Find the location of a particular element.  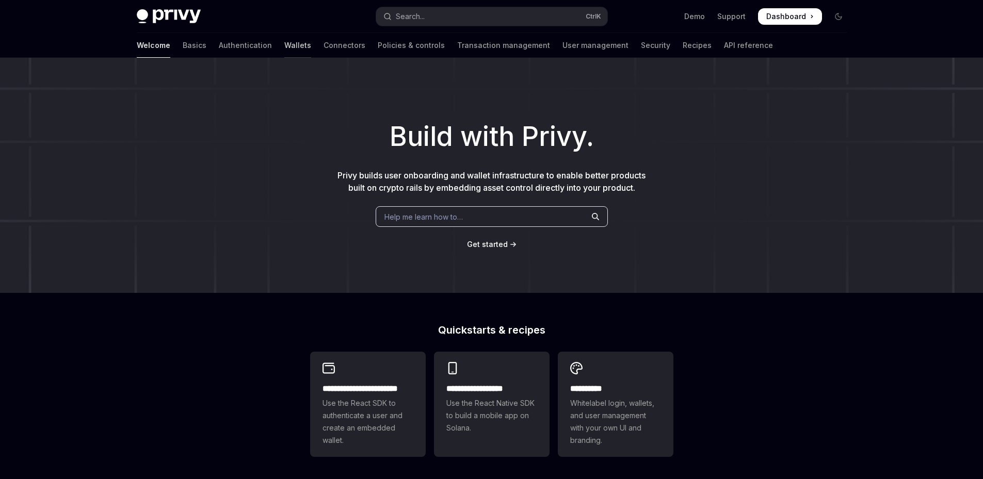

a: Authentication is located at coordinates (245, 45).